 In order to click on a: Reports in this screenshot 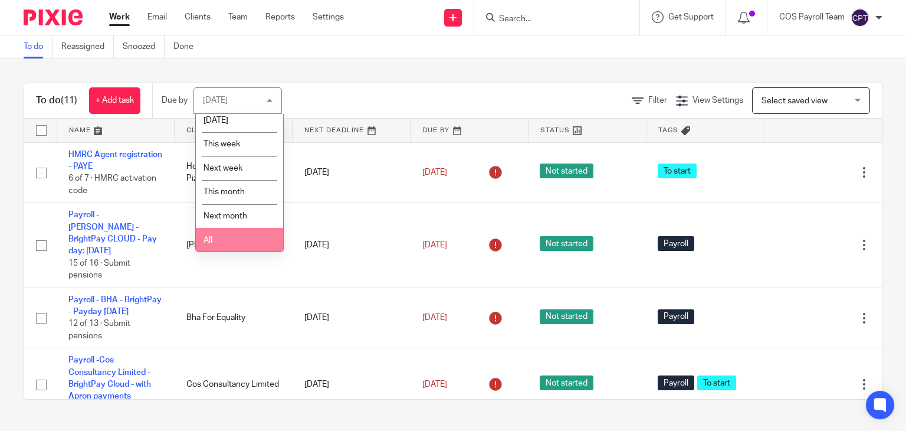, I will do `click(280, 17)`.